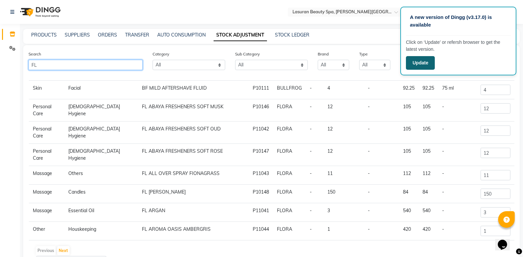 This screenshot has height=257, width=523. What do you see at coordinates (344, 212) in the screenshot?
I see `td: 3` at bounding box center [344, 212].